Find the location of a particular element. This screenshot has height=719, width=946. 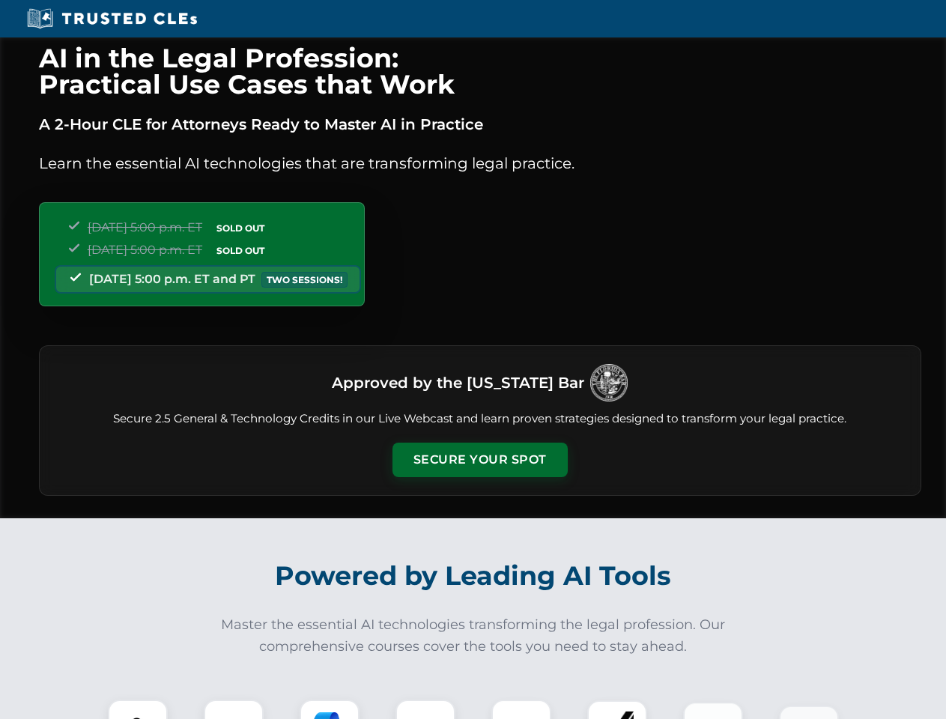

h1: AI in the Legal Profession: Practical Use Cases that Work is located at coordinates (480, 71).